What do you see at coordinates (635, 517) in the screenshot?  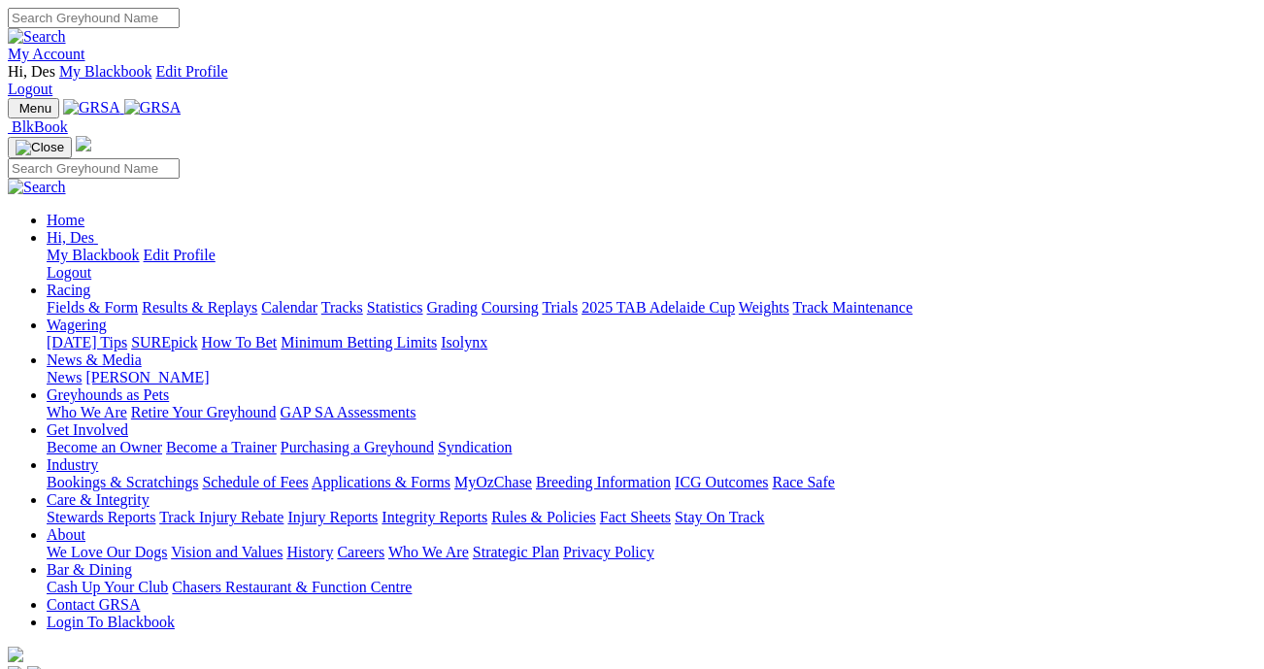 I see `a: Fact Sheets` at bounding box center [635, 517].